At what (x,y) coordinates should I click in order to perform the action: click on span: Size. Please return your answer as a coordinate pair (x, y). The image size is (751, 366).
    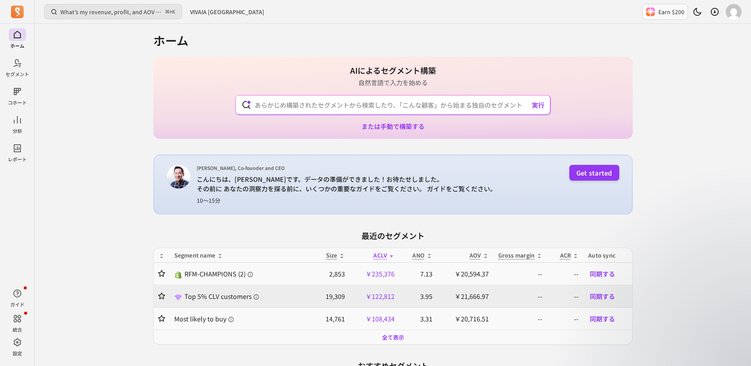
    Looking at the image, I should click on (332, 255).